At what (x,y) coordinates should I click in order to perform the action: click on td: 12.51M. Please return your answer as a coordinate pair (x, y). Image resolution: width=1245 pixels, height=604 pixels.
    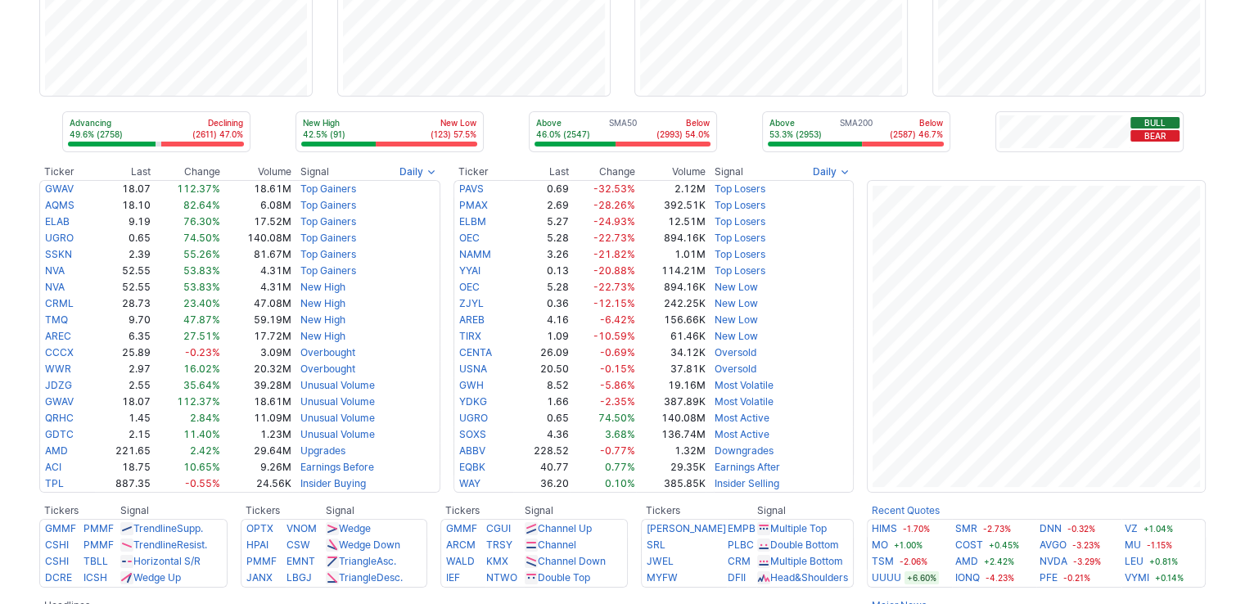
    Looking at the image, I should click on (671, 222).